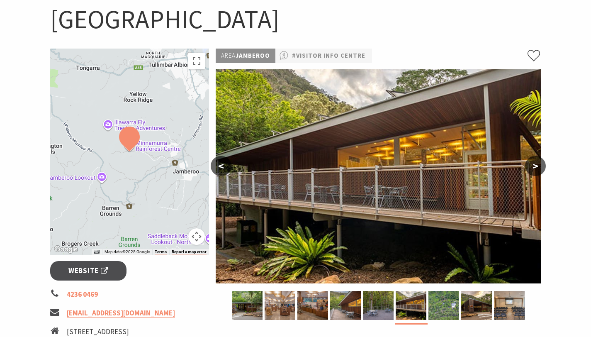  What do you see at coordinates (197, 61) in the screenshot?
I see `button: Toggle fullscreen view` at bounding box center [197, 61].